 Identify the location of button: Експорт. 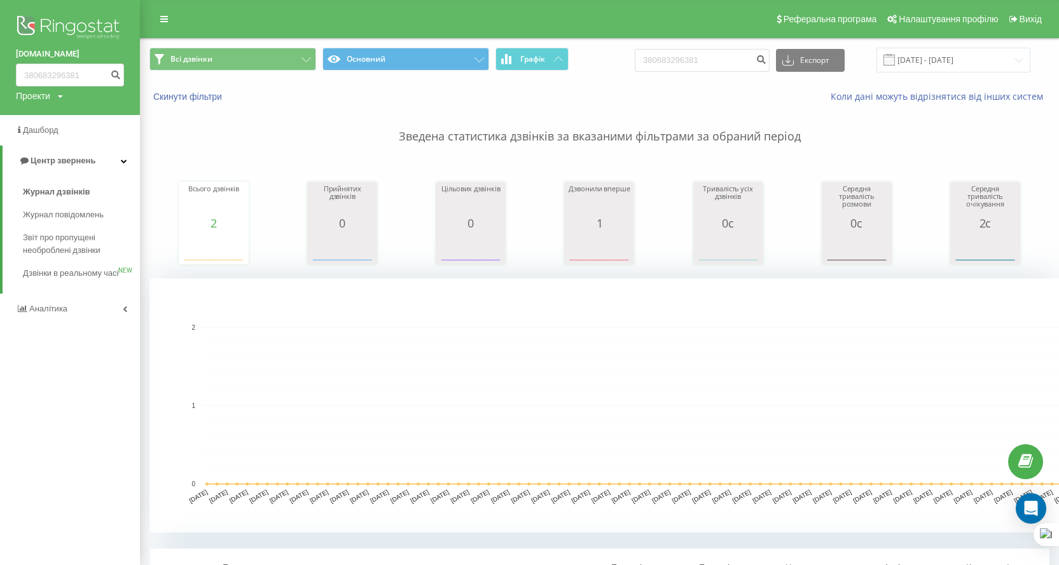
(810, 60).